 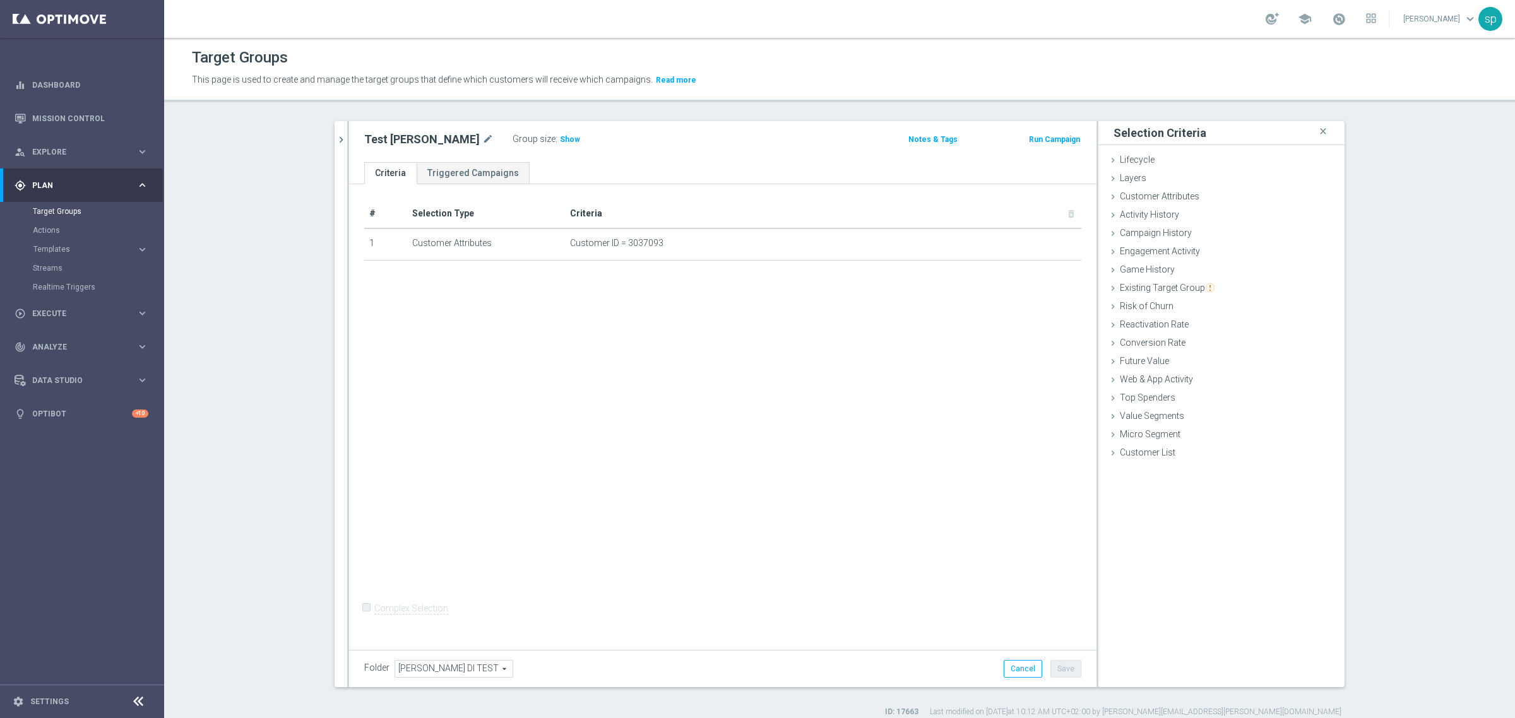 What do you see at coordinates (411, 608) in the screenshot?
I see `label: Complex Selection` at bounding box center [411, 608].